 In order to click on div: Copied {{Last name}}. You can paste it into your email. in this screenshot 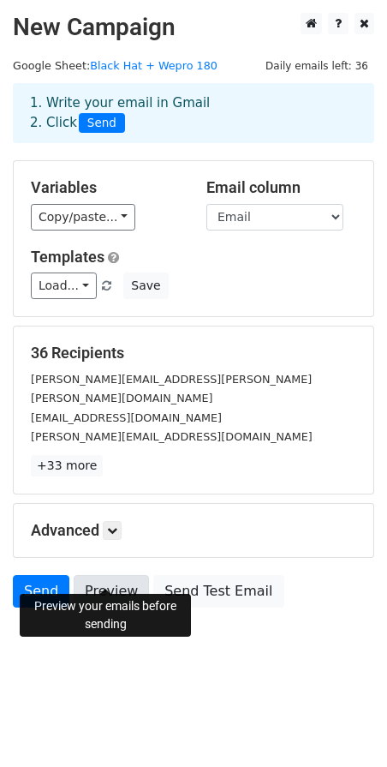, I will do `click(279, 46)`.